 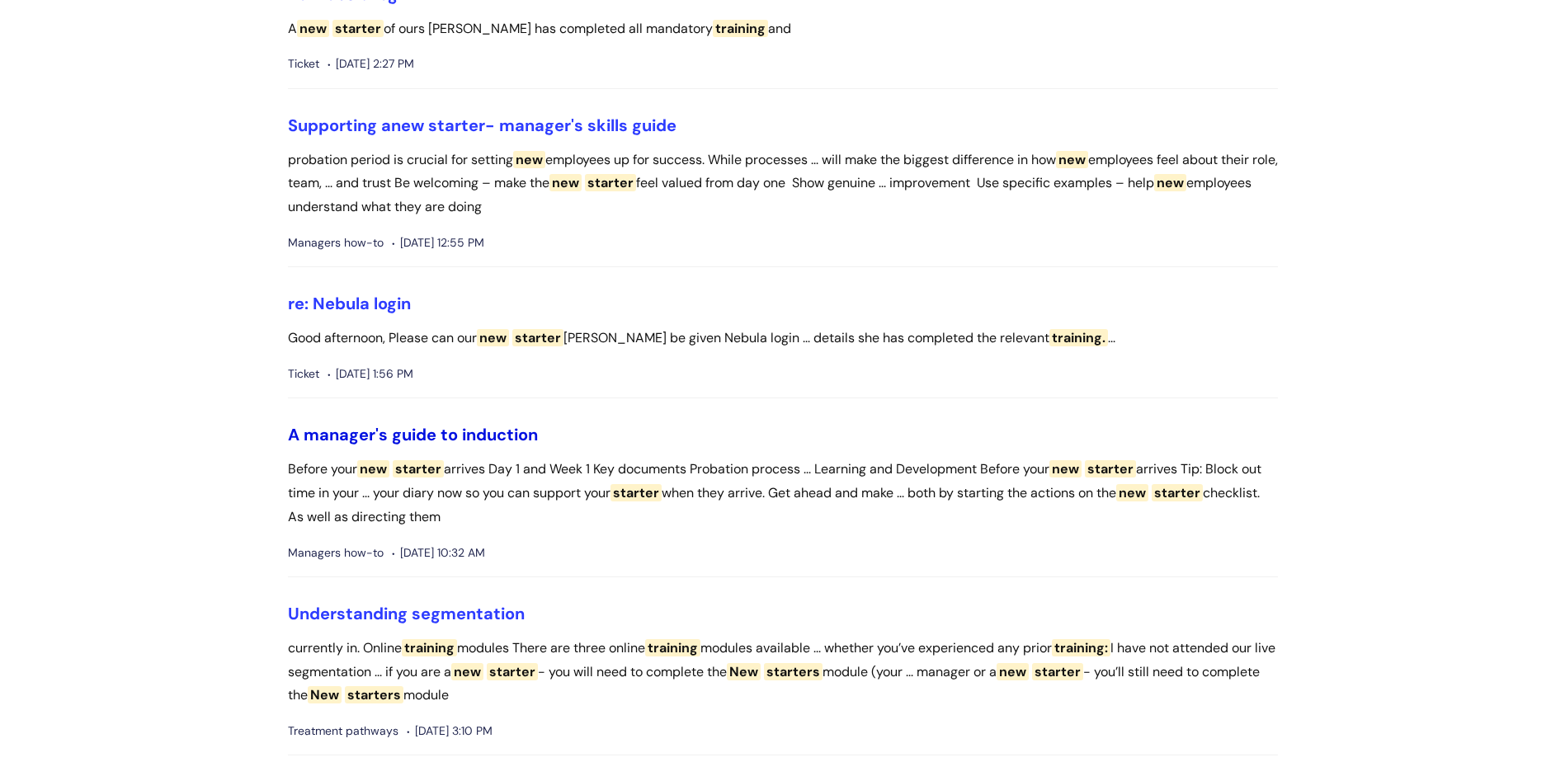 I want to click on p: currently in. Online modules There are three online modules available ... whether you’ve experien..., so click(x=783, y=672).